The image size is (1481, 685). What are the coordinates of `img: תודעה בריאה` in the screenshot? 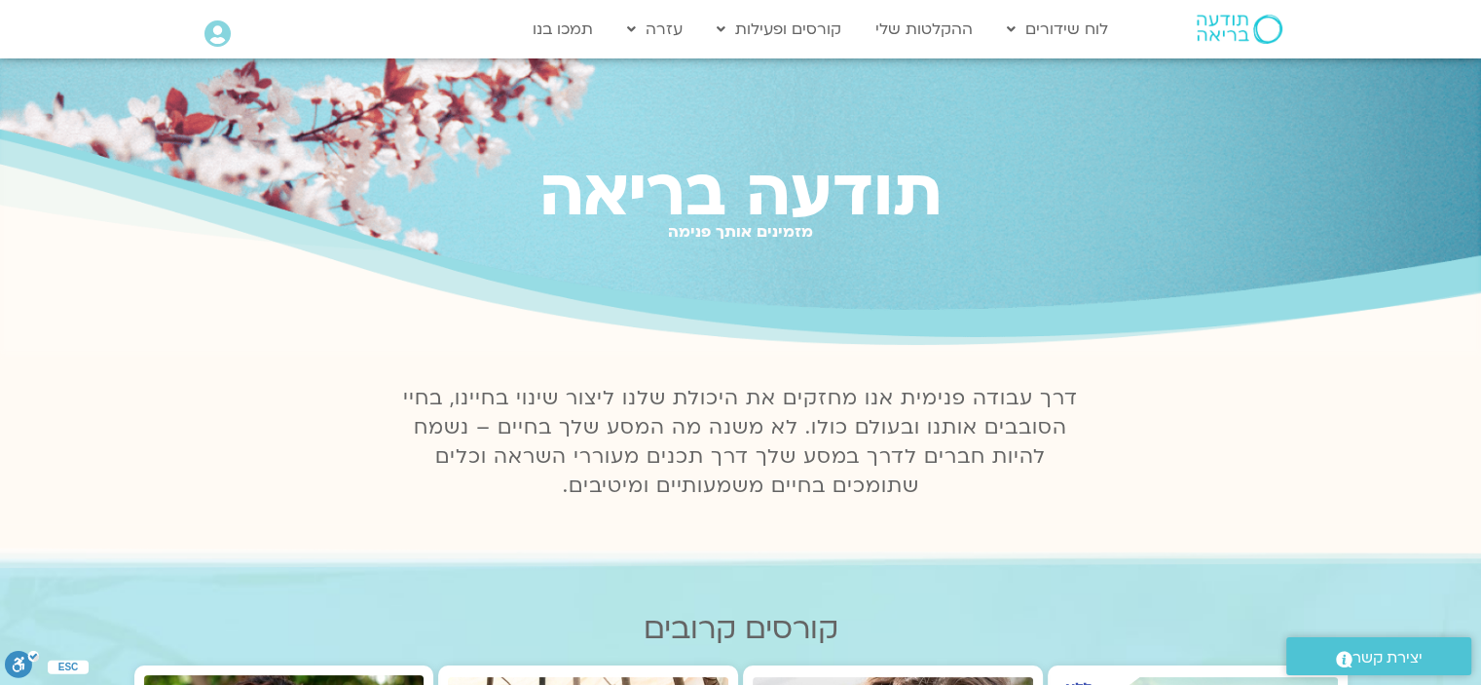 It's located at (1240, 29).